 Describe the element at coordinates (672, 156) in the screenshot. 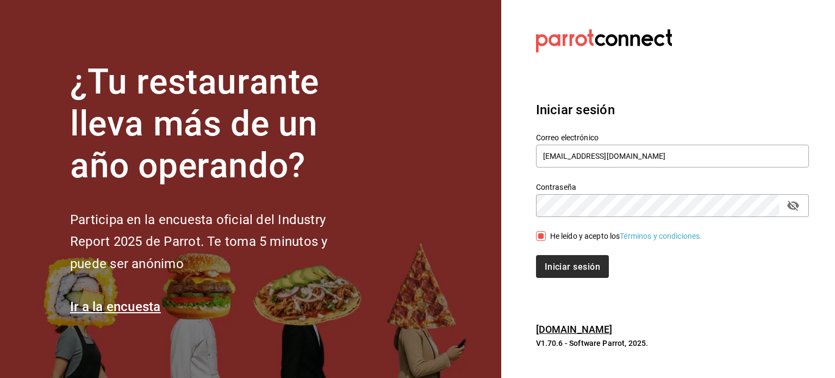

I see `input: Ingresa tu correo electrónico` at that location.